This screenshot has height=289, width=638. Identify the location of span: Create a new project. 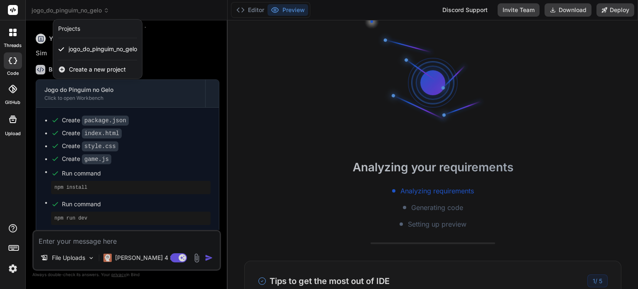
(97, 69).